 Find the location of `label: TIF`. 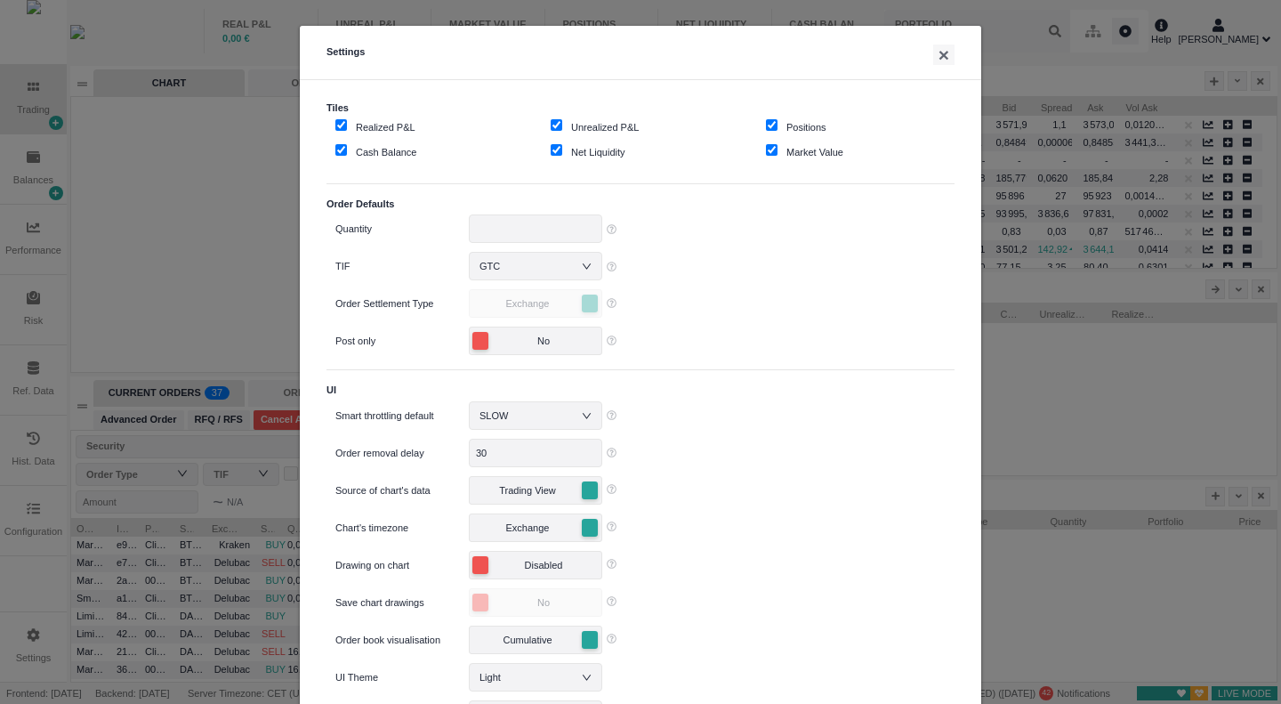

label: TIF is located at coordinates (402, 266).